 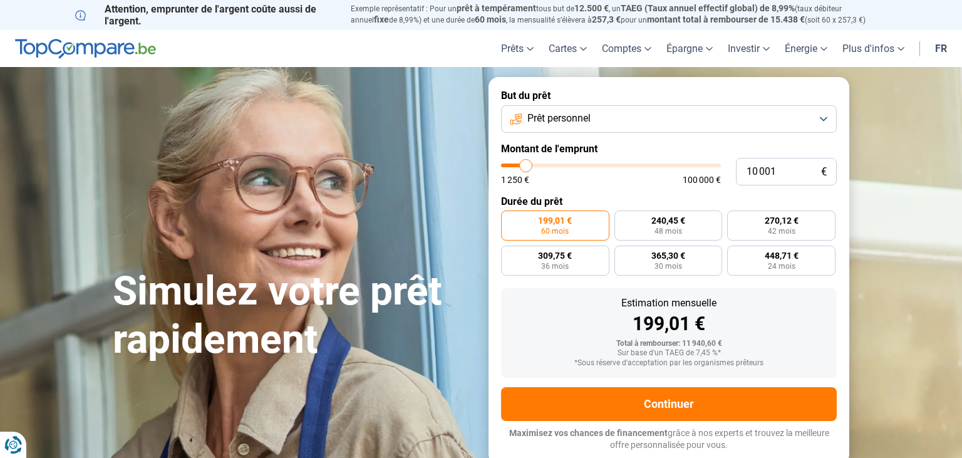 I want to click on div: Sur base d'un TAEG de 7,45 %*, so click(x=669, y=353).